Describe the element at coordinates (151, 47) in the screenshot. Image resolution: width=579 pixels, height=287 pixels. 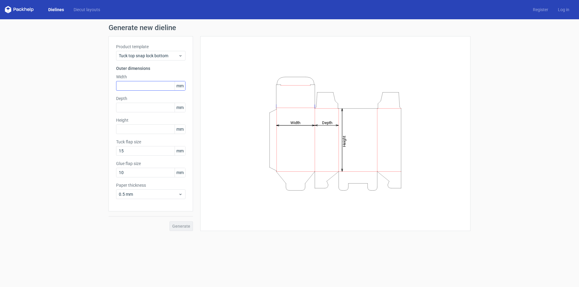
I see `label: Product template` at that location.